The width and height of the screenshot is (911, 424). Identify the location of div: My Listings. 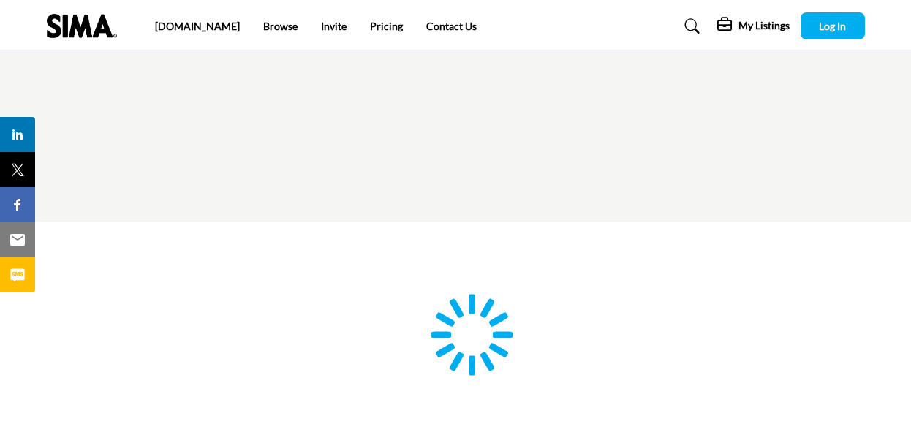
(753, 26).